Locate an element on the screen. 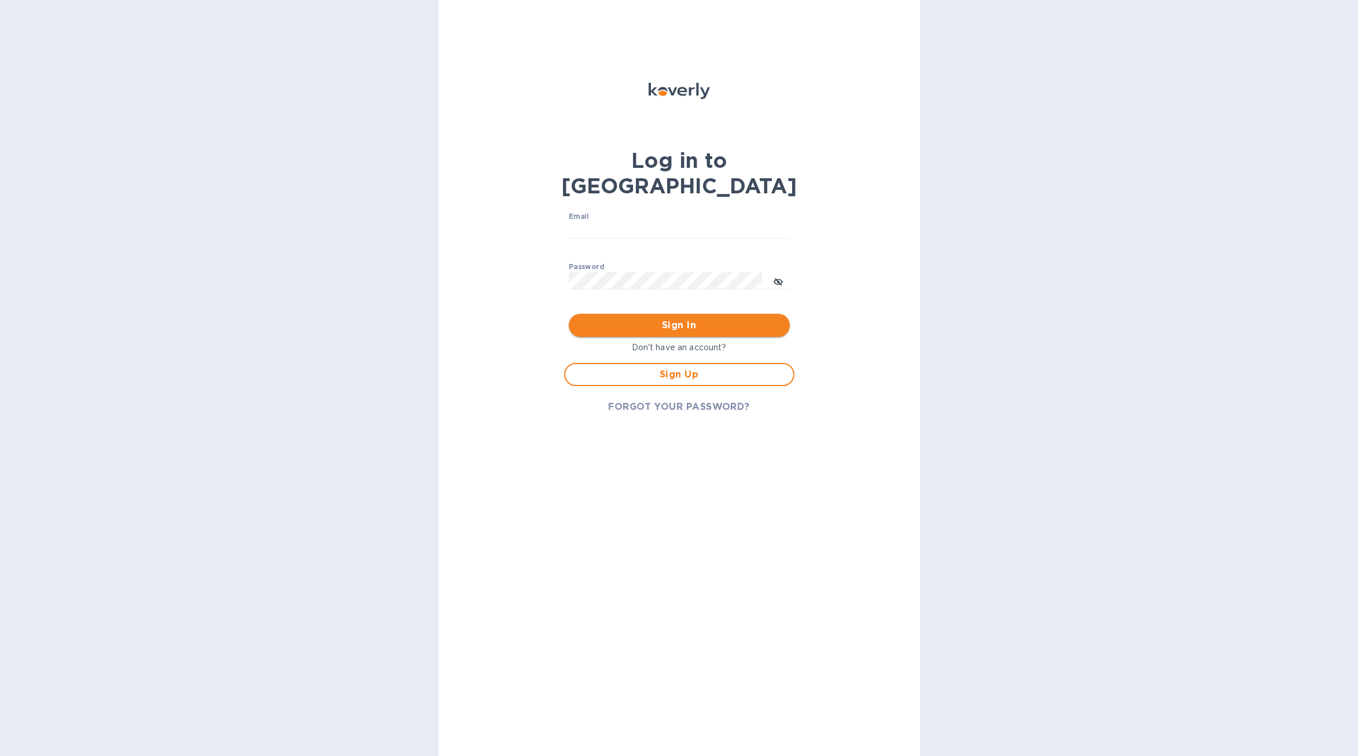 The image size is (1358, 756). span: Sign Up is located at coordinates (680, 374).